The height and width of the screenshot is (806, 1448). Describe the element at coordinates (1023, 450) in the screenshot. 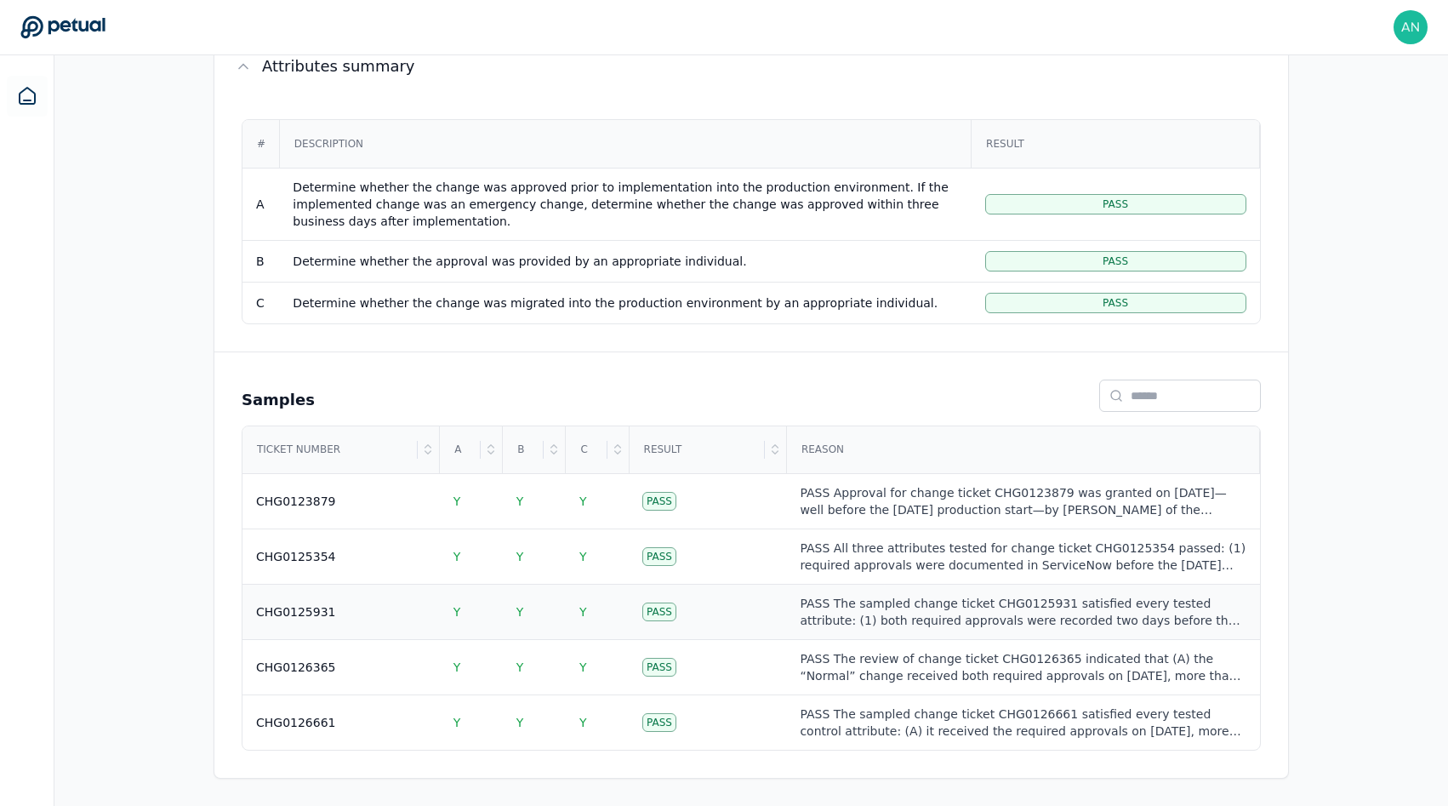

I see `div: Reason` at that location.